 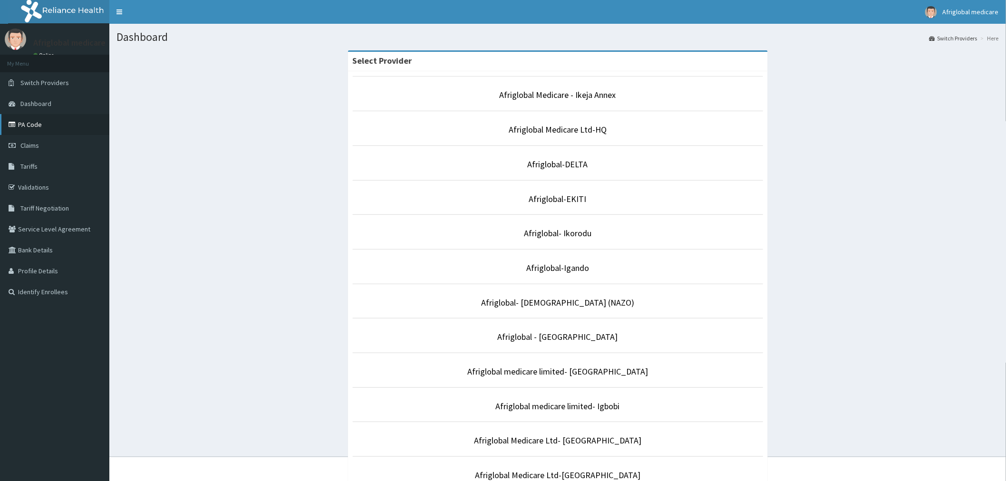 What do you see at coordinates (69, 43) in the screenshot?
I see `p: Afriglobal medicare` at bounding box center [69, 43].